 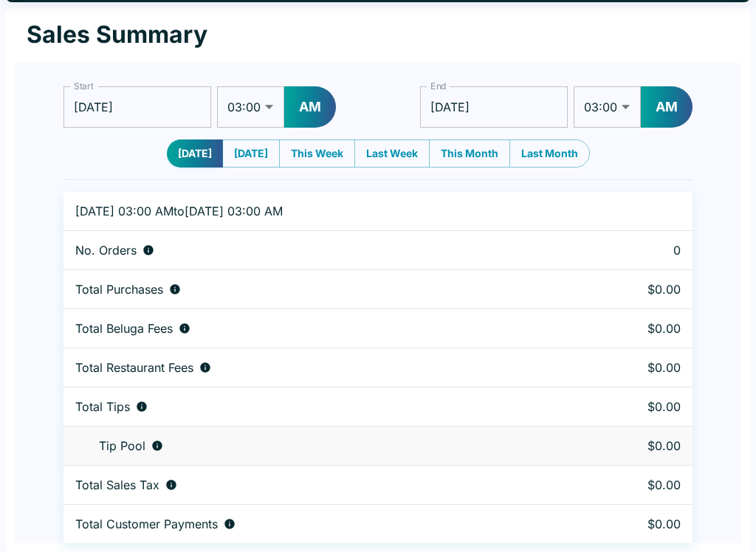 What do you see at coordinates (316, 485) in the screenshot?
I see `div: Sales tax paid by diners` at bounding box center [316, 485].